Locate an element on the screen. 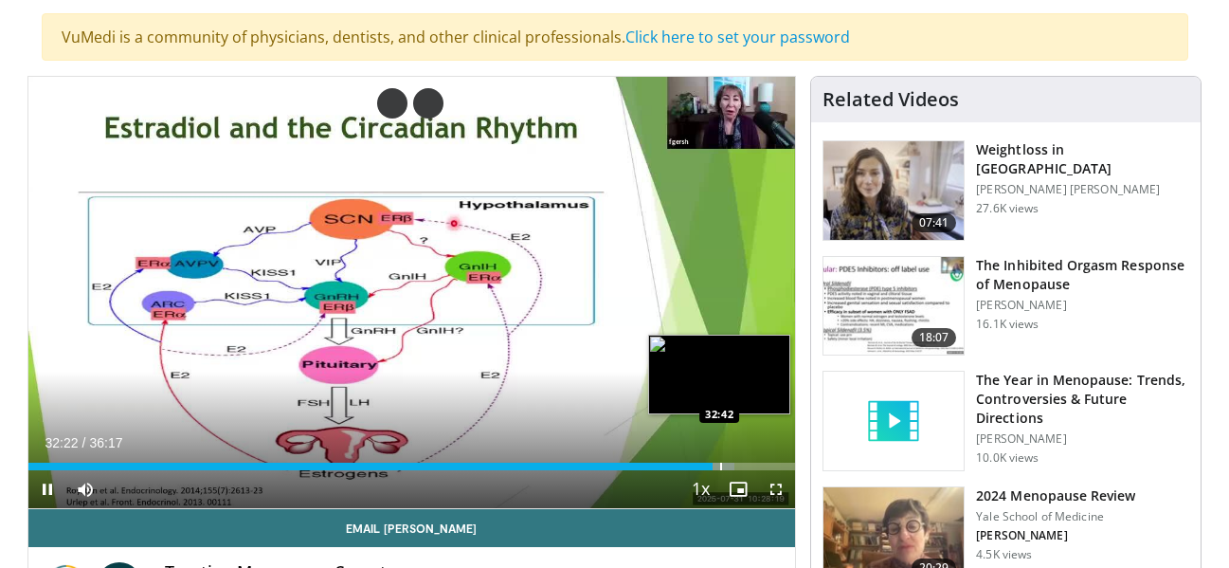  div: VuMedi is a community of physicians, dentists, and other clinical professionals. is located at coordinates (615, 37).